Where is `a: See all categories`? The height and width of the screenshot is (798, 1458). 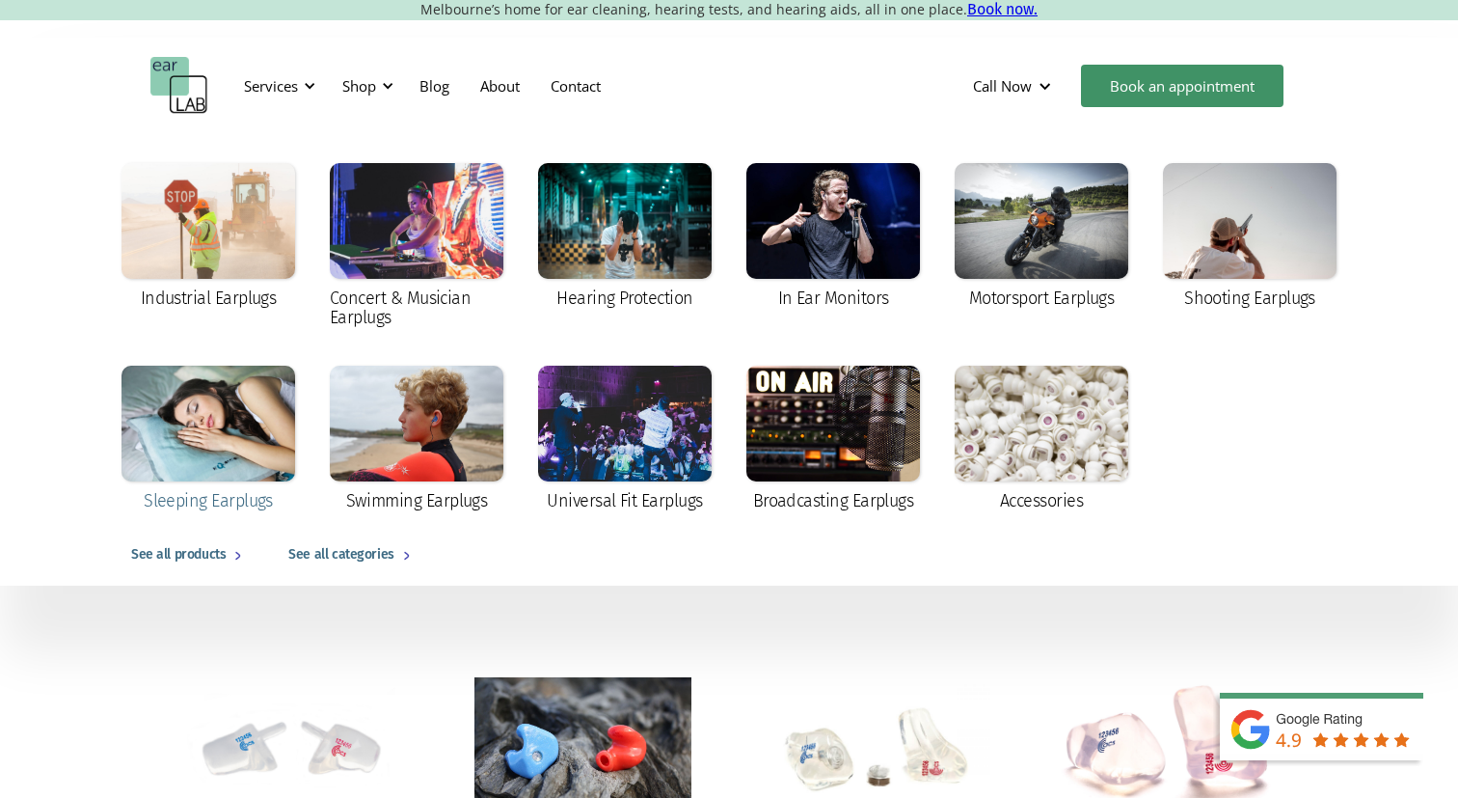 a: See all categories is located at coordinates (353, 555).